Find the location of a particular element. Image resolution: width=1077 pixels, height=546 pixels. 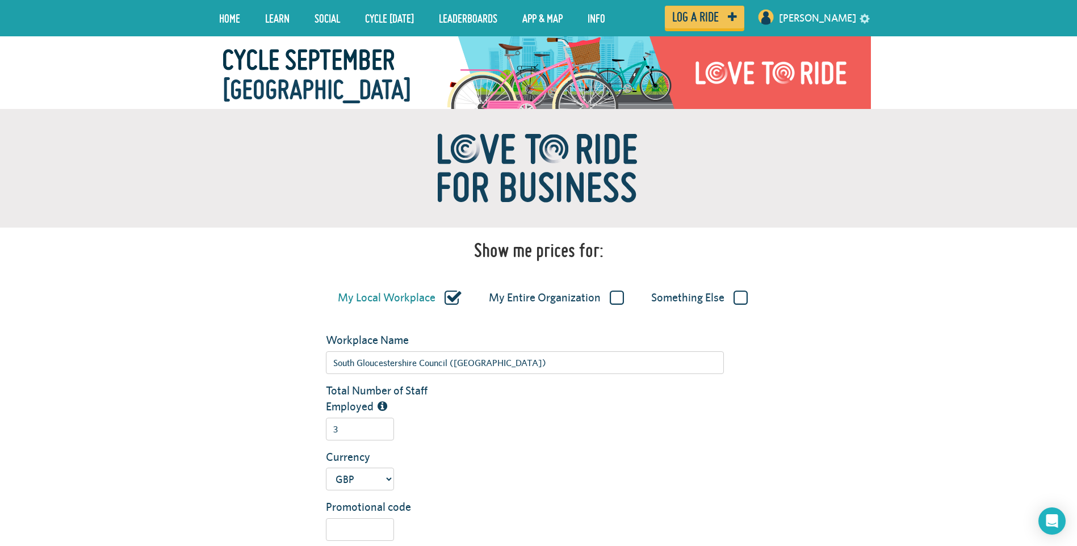

img: User profile image is located at coordinates (766, 17).